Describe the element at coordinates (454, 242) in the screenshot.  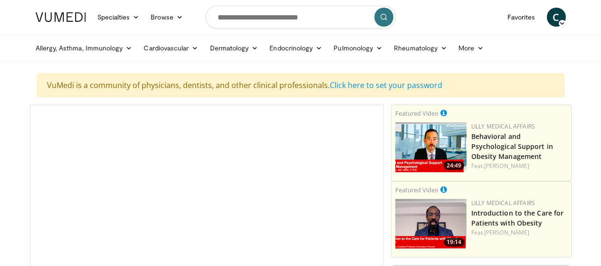
I see `span: 19:14` at that location.